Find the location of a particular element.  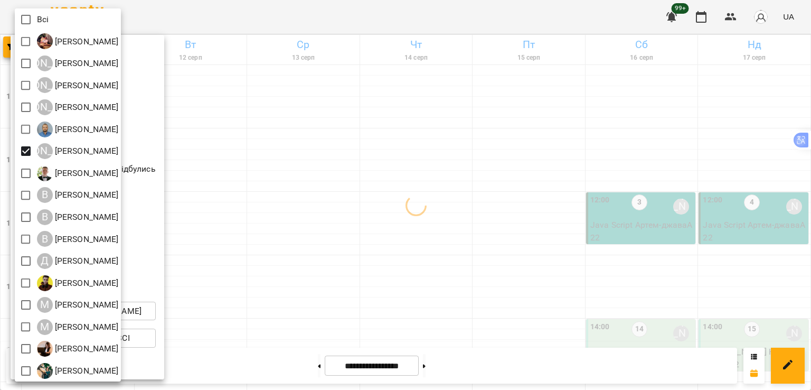

img: О is located at coordinates (45, 371).